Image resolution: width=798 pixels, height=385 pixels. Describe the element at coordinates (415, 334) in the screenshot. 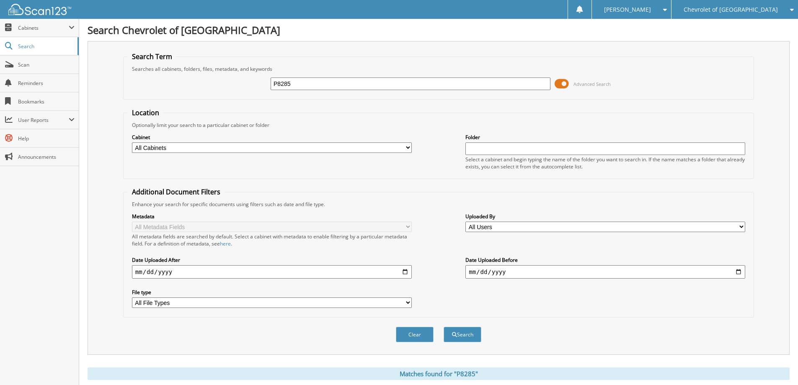

I see `button: Clear` at that location.